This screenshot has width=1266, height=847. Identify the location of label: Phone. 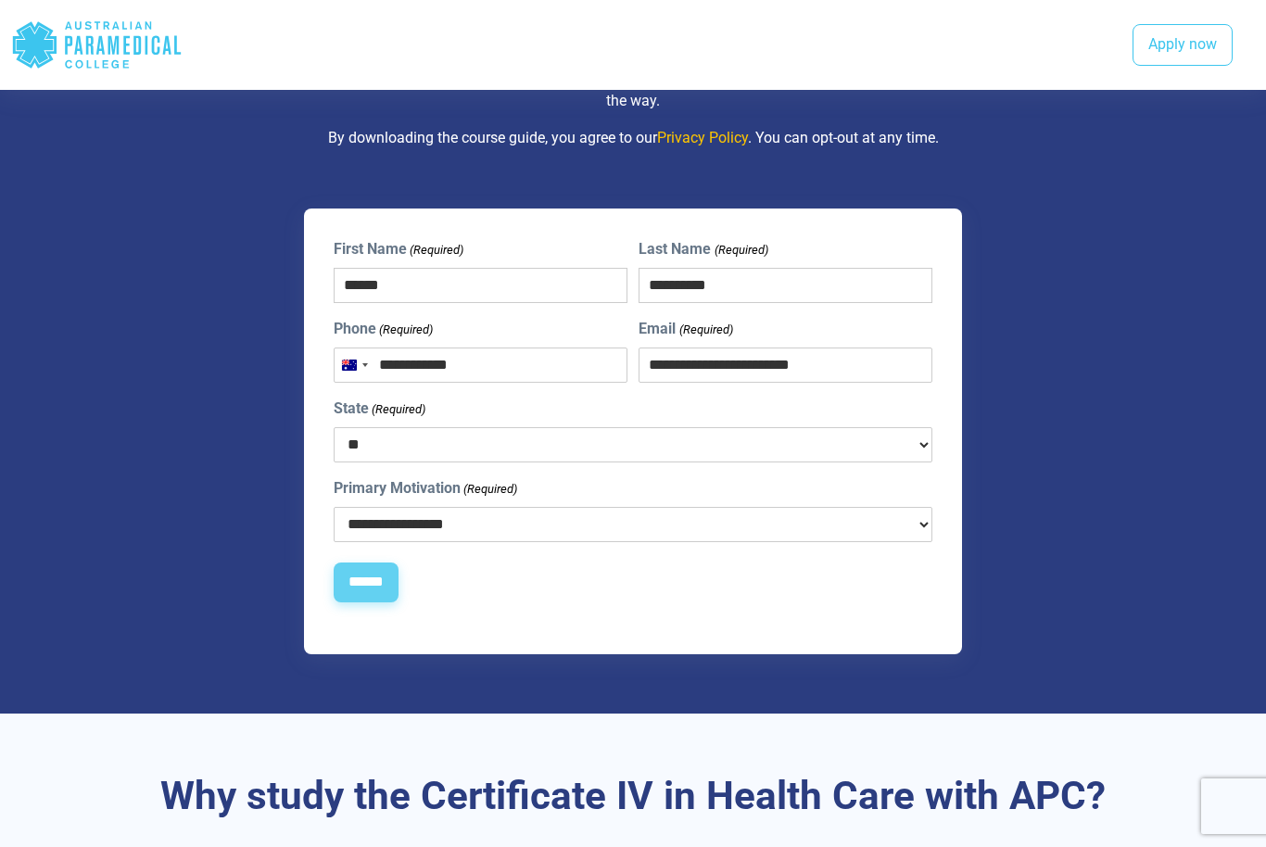
(383, 329).